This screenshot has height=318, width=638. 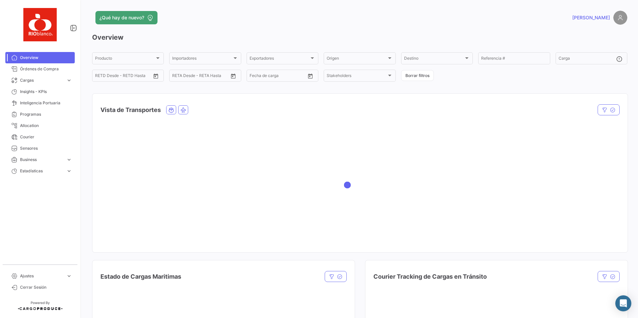 I want to click on span: Origen, so click(x=356, y=59).